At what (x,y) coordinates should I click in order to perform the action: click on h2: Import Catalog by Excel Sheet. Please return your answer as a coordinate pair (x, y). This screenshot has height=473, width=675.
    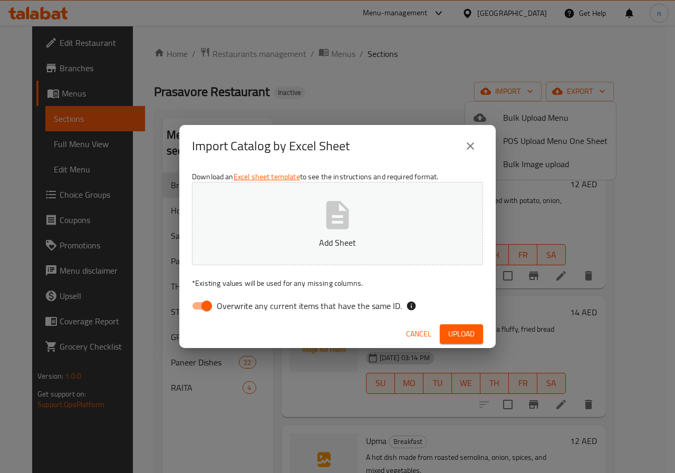
    Looking at the image, I should click on (271, 146).